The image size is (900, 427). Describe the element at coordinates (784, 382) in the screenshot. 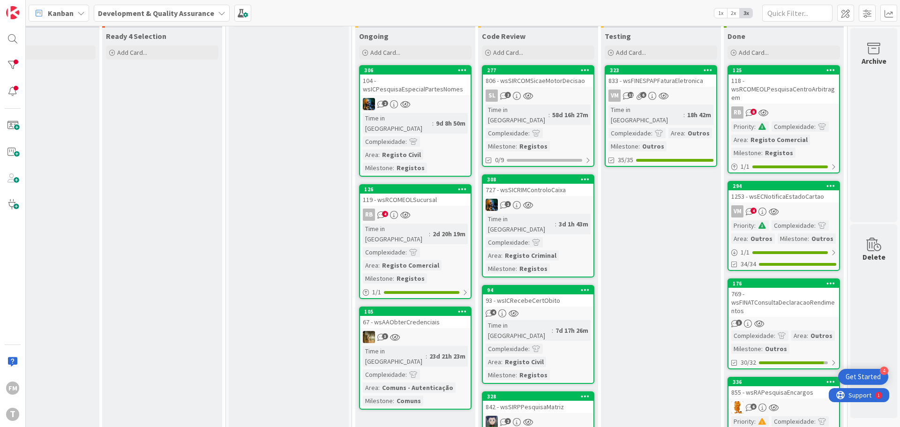

I see `div: 336` at that location.